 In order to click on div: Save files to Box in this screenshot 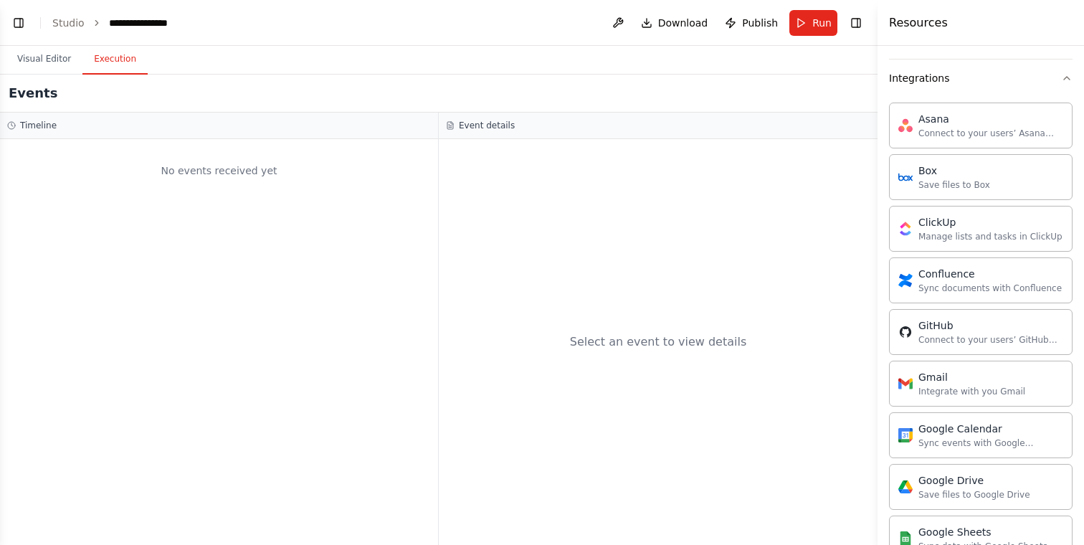, I will do `click(954, 185)`.